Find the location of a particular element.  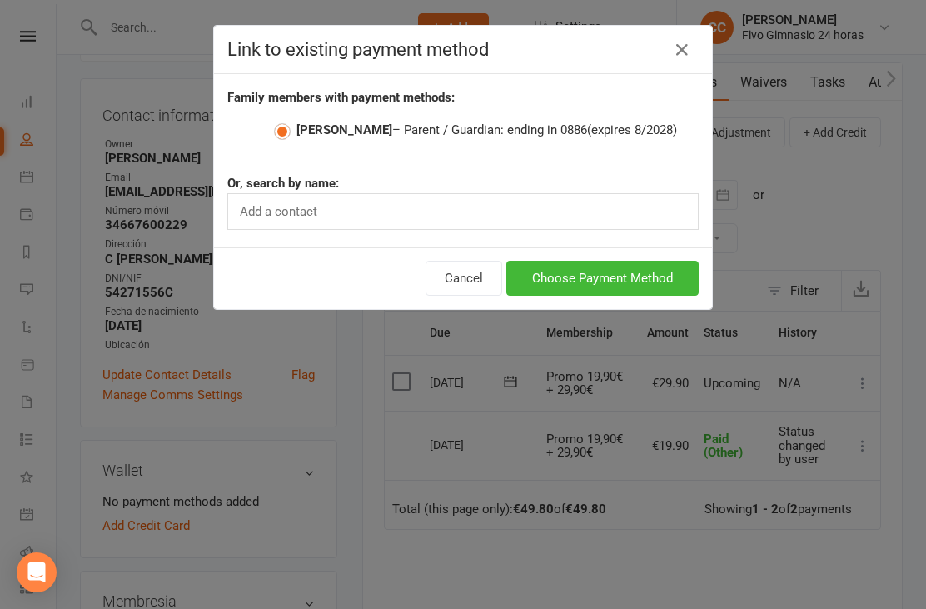

input: Add a contact is located at coordinates (281, 211).